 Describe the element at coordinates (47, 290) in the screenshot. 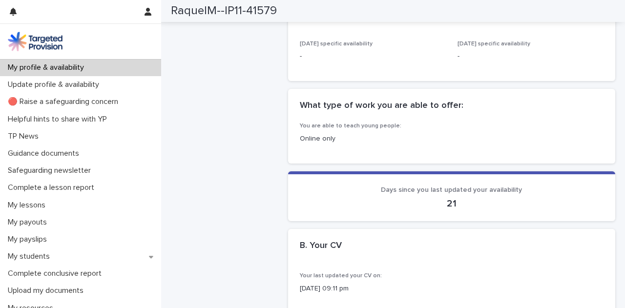

I see `p: Upload my documents` at that location.